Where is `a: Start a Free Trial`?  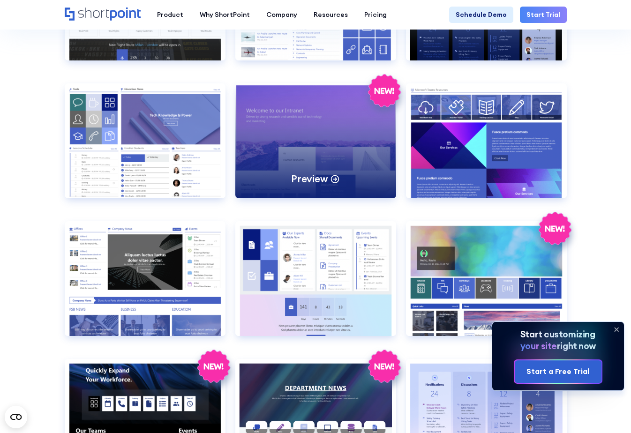 a: Start a Free Trial is located at coordinates (558, 372).